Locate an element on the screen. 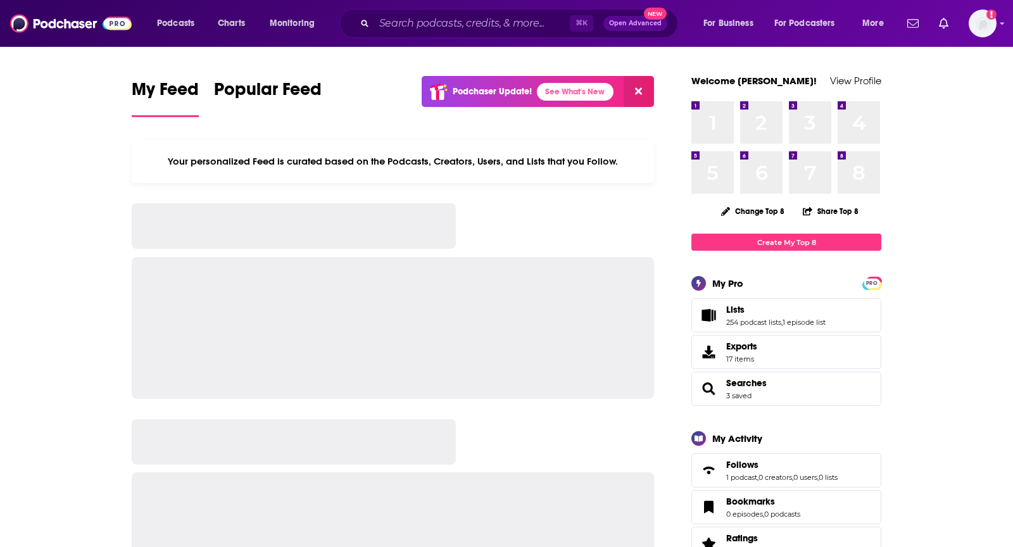 The image size is (1013, 547). a: PRO is located at coordinates (872, 282).